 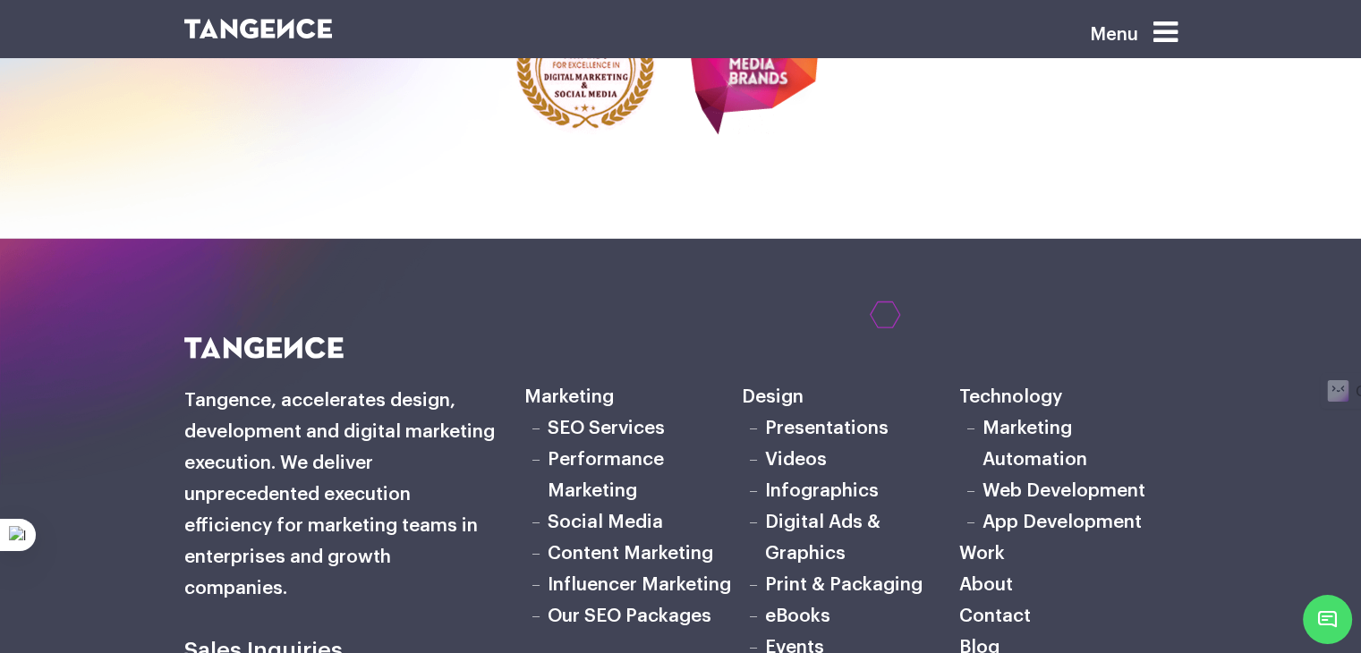 I want to click on a: Performance Marketing, so click(x=606, y=475).